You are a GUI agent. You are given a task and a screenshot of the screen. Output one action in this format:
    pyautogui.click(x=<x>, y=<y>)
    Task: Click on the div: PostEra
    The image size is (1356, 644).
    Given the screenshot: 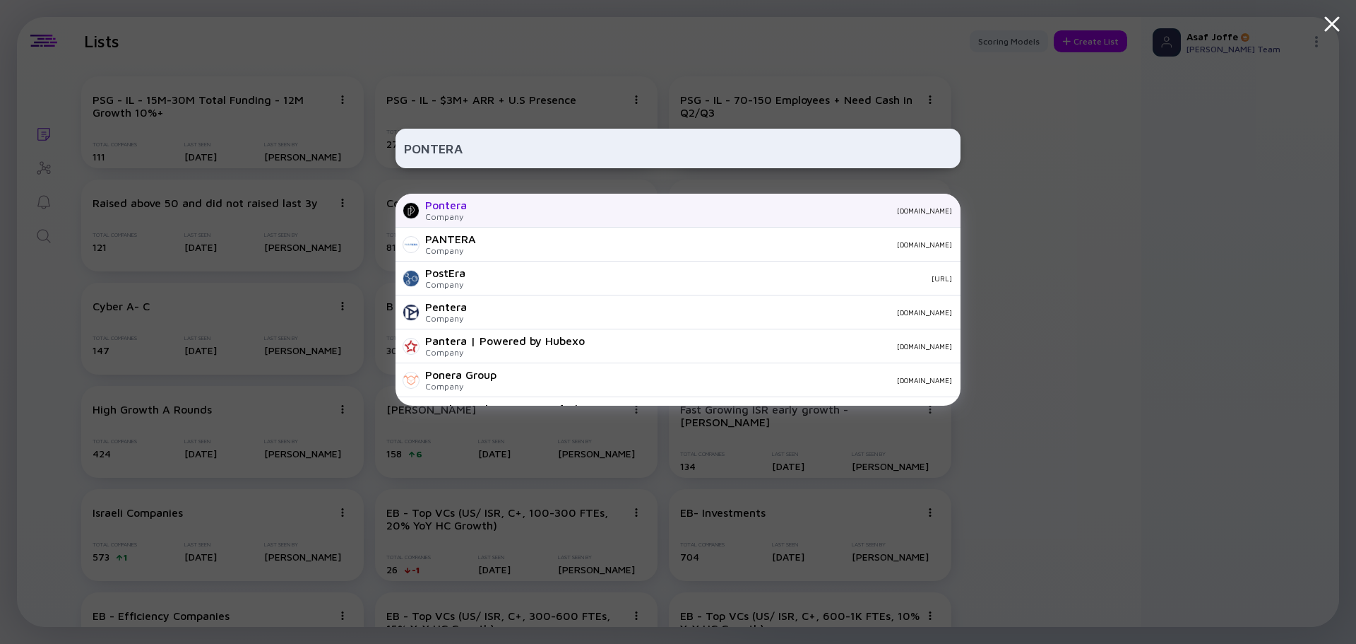 What is the action you would take?
    pyautogui.click(x=445, y=273)
    